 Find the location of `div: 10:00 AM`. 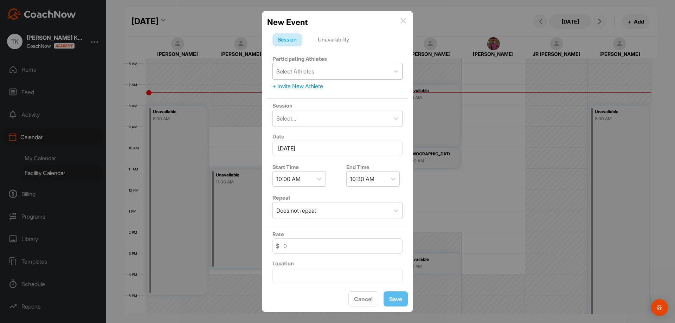

div: 10:00 AM is located at coordinates (288, 179).